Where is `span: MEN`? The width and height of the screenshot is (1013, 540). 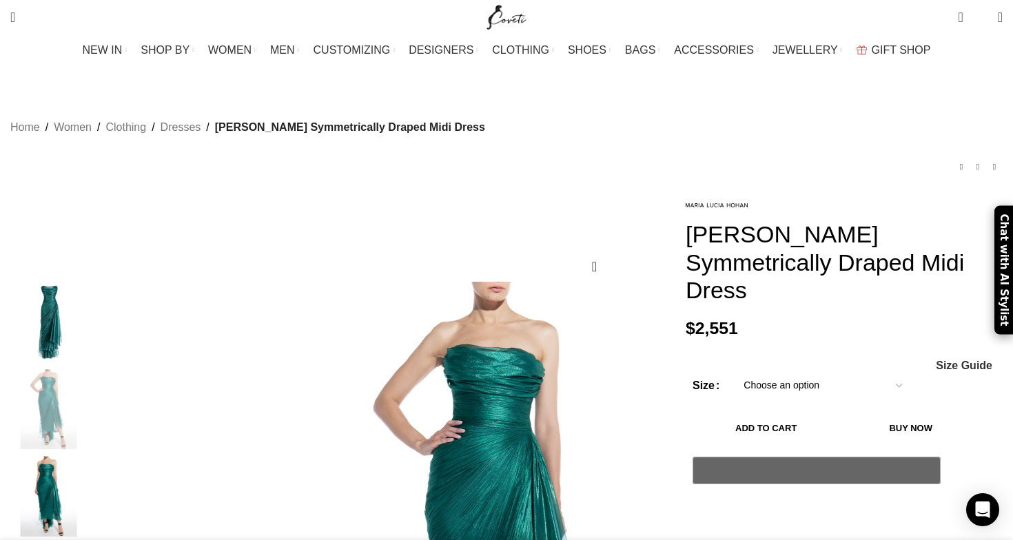
span: MEN is located at coordinates (283, 50).